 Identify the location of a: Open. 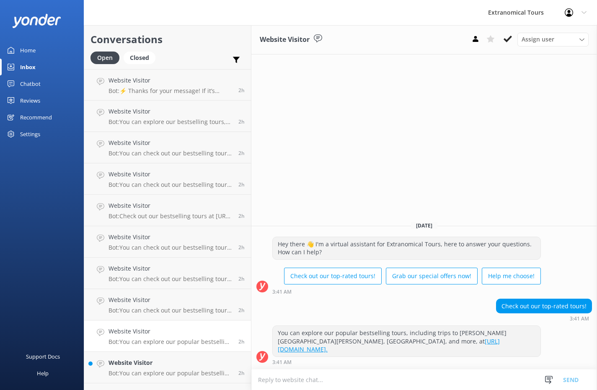
(107, 57).